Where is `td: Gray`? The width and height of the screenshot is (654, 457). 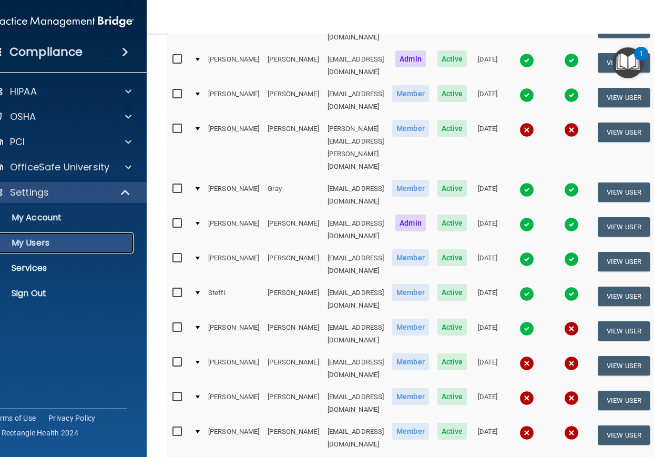 td: Gray is located at coordinates (293, 195).